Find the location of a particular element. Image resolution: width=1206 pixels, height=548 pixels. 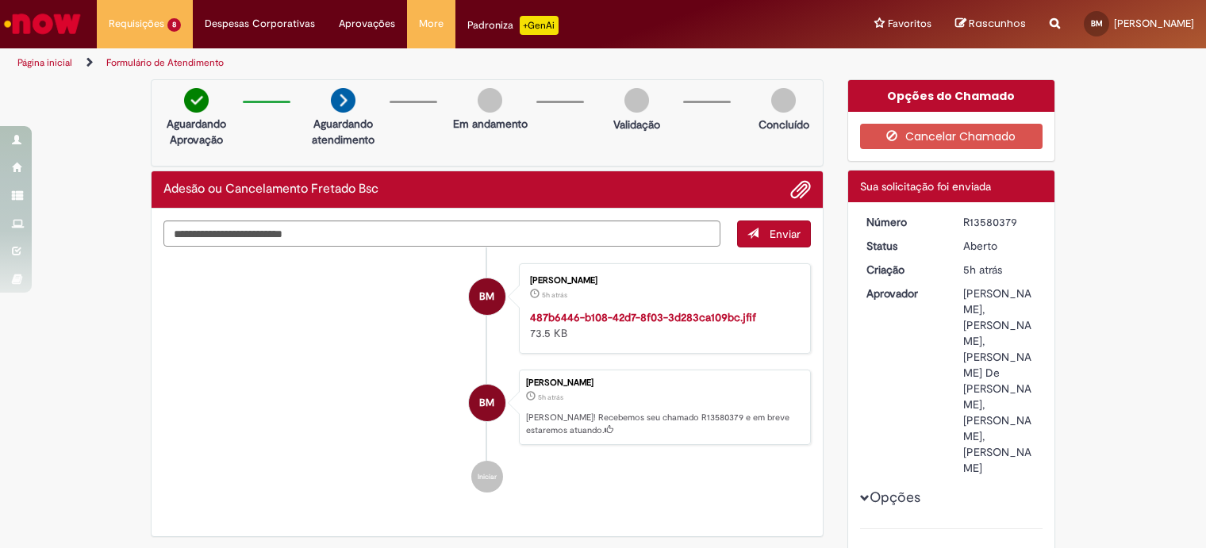

textarea: Digite sua mensagem aqui... is located at coordinates (442, 234).